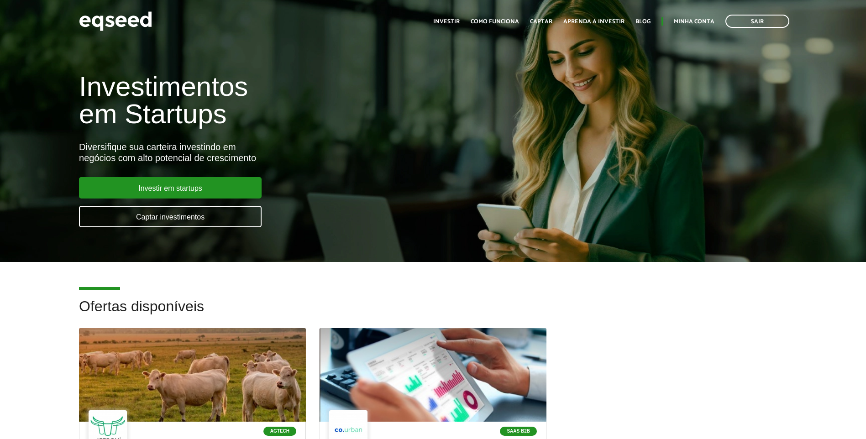 Image resolution: width=866 pixels, height=439 pixels. Describe the element at coordinates (170, 216) in the screenshot. I see `a: Captar investimentos` at that location.